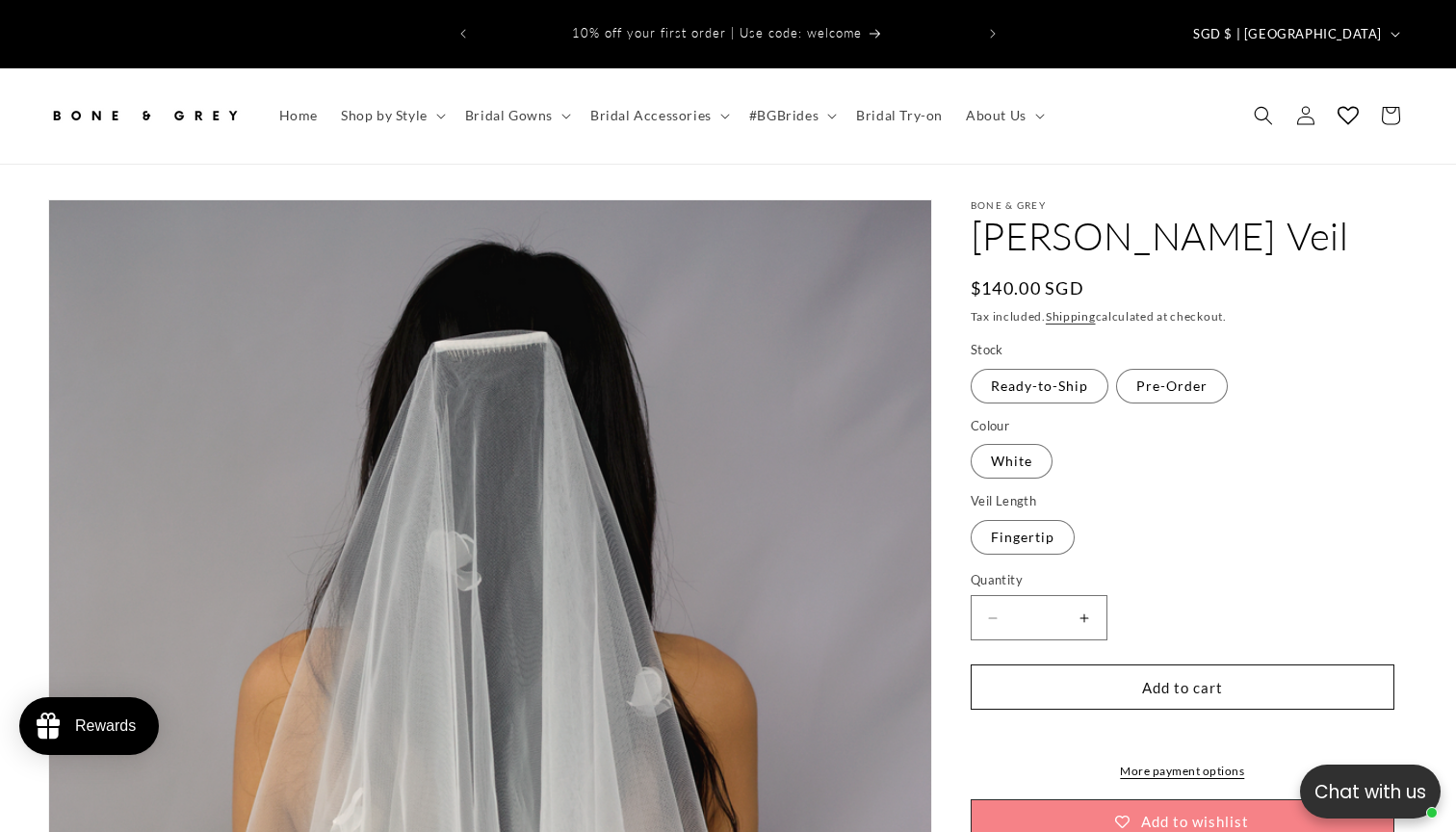 This screenshot has width=1456, height=832. Describe the element at coordinates (1011, 462) in the screenshot. I see `label: White` at that location.